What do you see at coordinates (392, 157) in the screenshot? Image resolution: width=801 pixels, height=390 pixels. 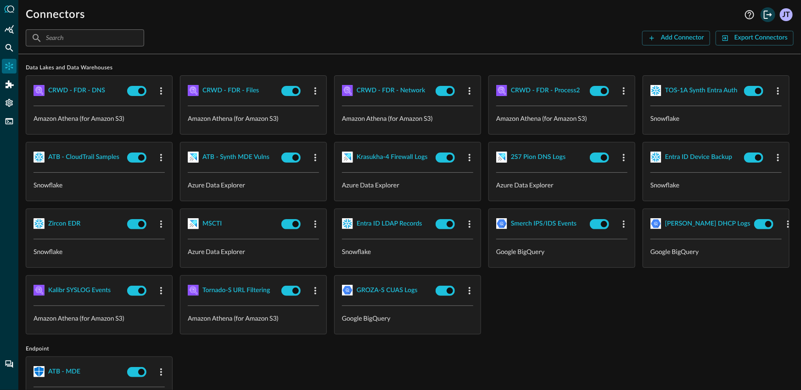 I see `div: Krasukha-4 Firewall Logs` at bounding box center [392, 157].